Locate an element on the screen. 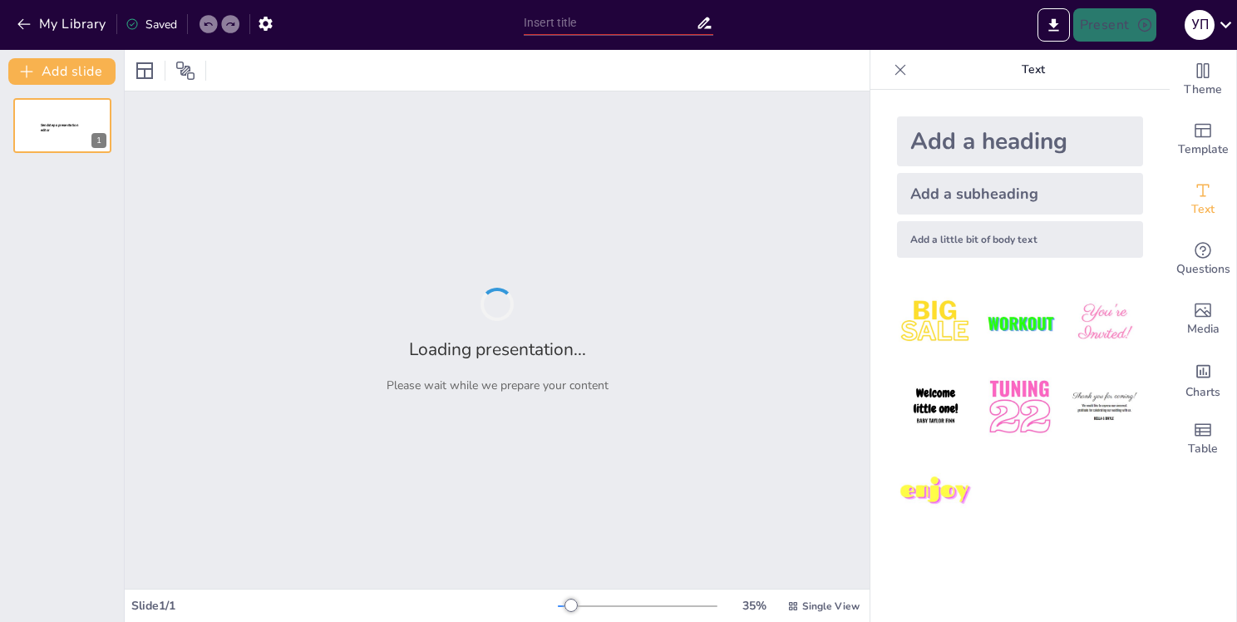  div: Change the overall theme is located at coordinates (1203, 80).